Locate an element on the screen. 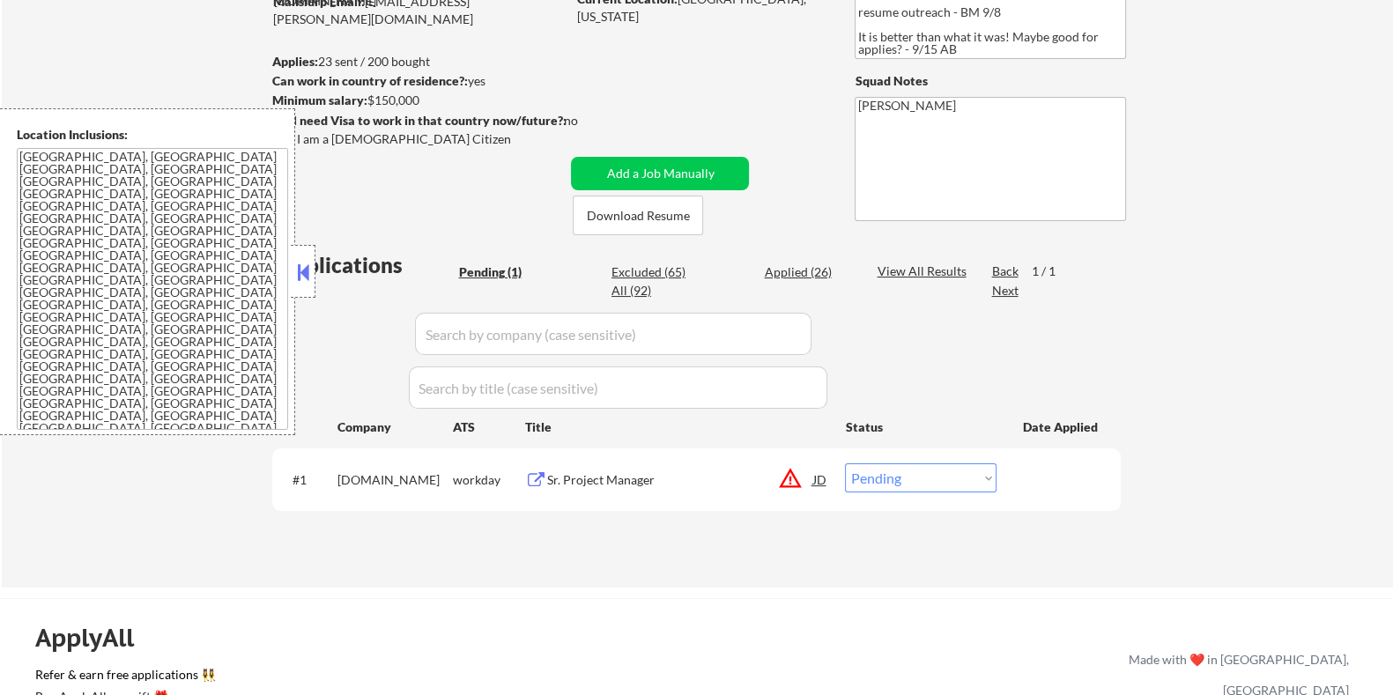 Image resolution: width=1393 pixels, height=695 pixels. div: View All Results is located at coordinates (924, 271).